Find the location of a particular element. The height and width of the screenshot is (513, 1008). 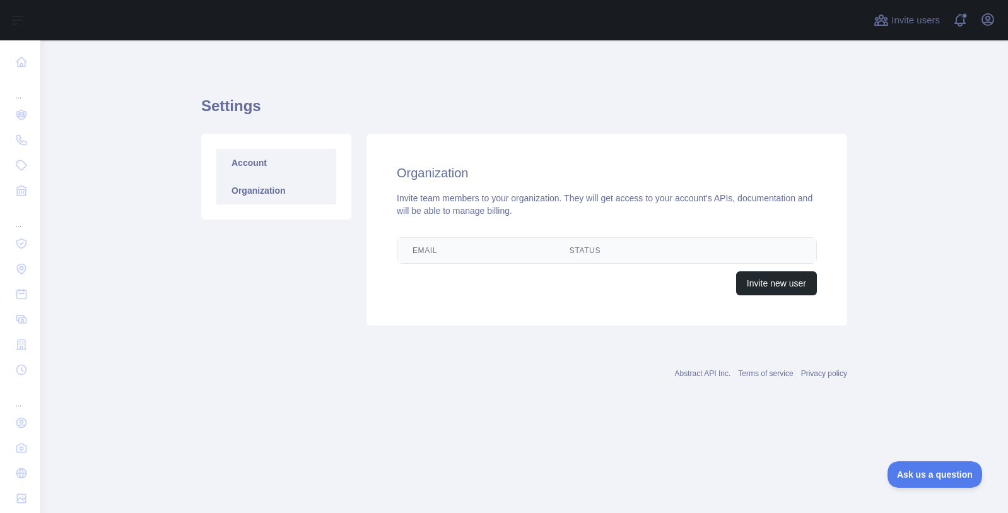

a: Organization is located at coordinates (276, 190).